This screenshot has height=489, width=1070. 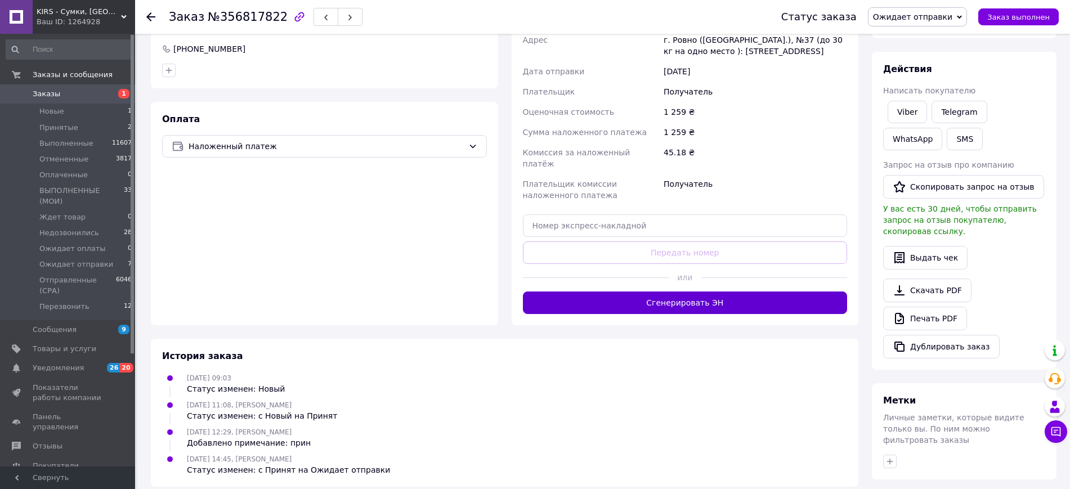 I want to click on span: Запрос на отзыв про компанию, so click(x=949, y=165).